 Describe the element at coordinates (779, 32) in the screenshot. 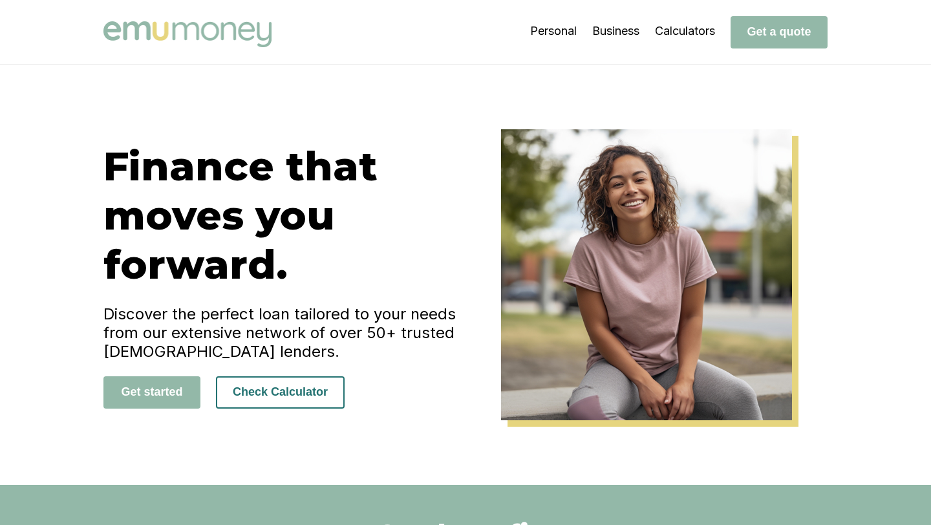

I see `button: Get a quote` at that location.